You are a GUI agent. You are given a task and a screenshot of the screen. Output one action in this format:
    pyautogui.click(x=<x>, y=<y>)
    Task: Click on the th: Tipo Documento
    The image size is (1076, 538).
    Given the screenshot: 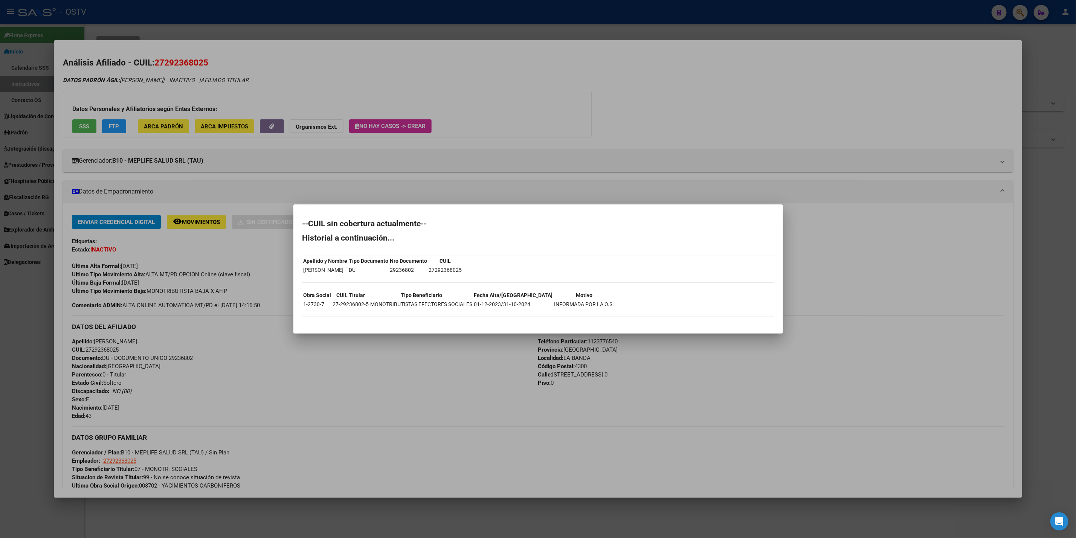 What is the action you would take?
    pyautogui.click(x=369, y=261)
    